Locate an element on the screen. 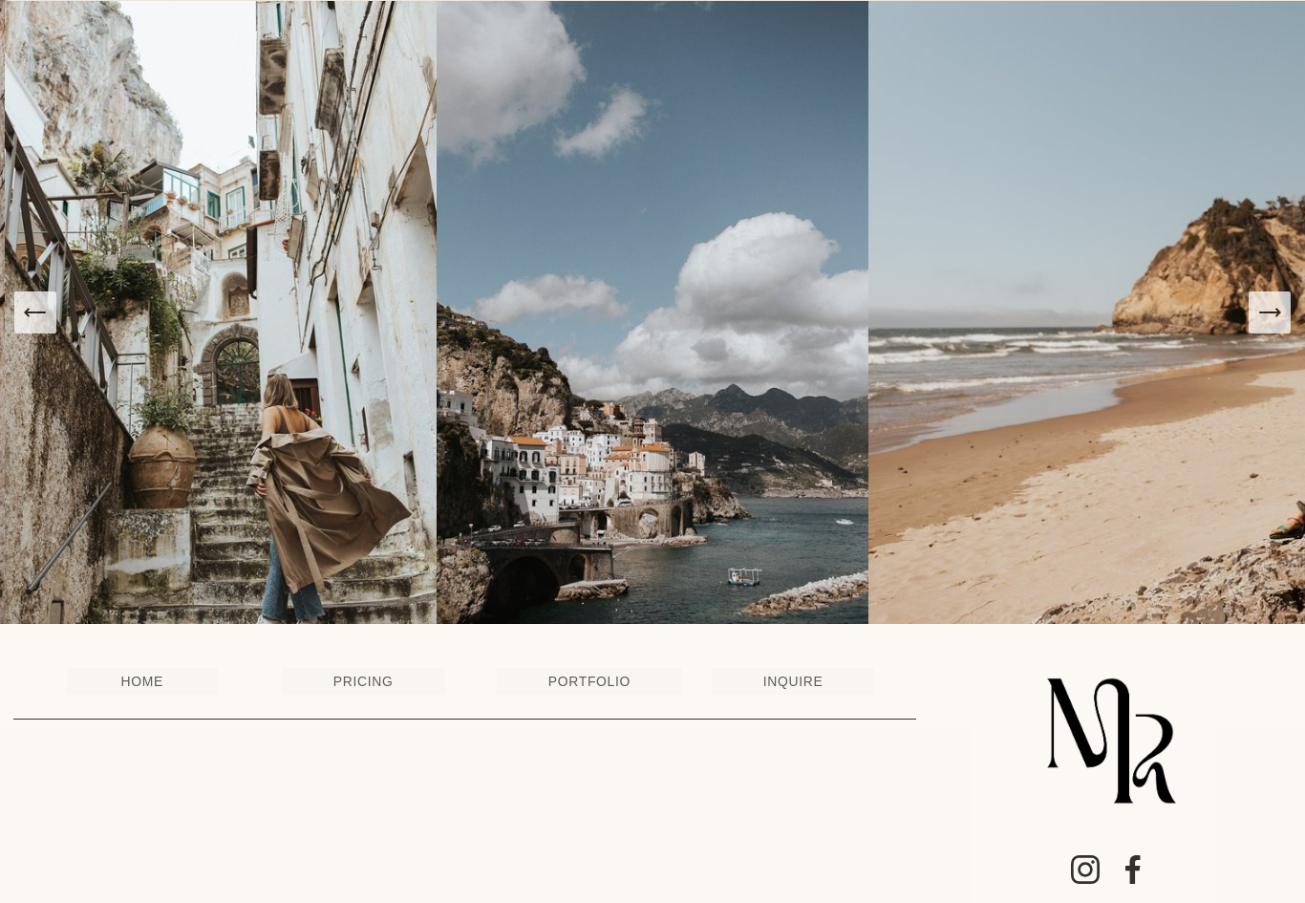  a: PRICING is located at coordinates (363, 681).